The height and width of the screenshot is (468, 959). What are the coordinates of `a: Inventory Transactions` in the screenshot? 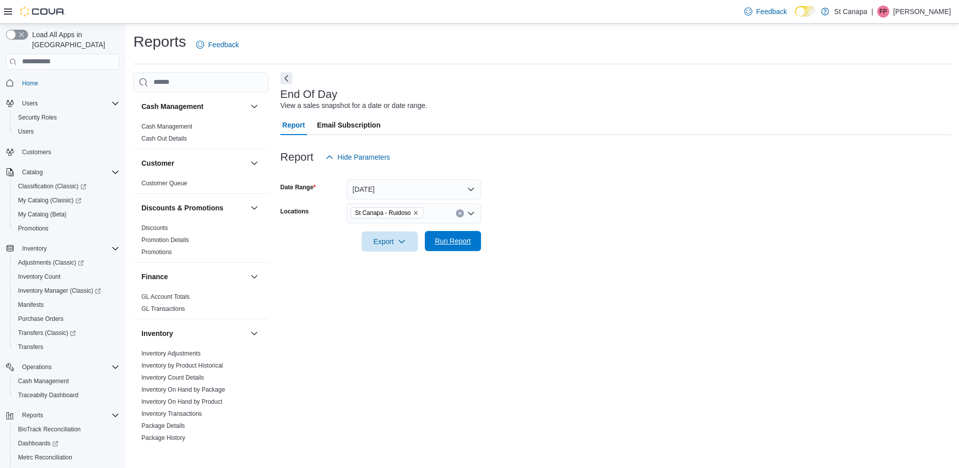 It's located at (172, 413).